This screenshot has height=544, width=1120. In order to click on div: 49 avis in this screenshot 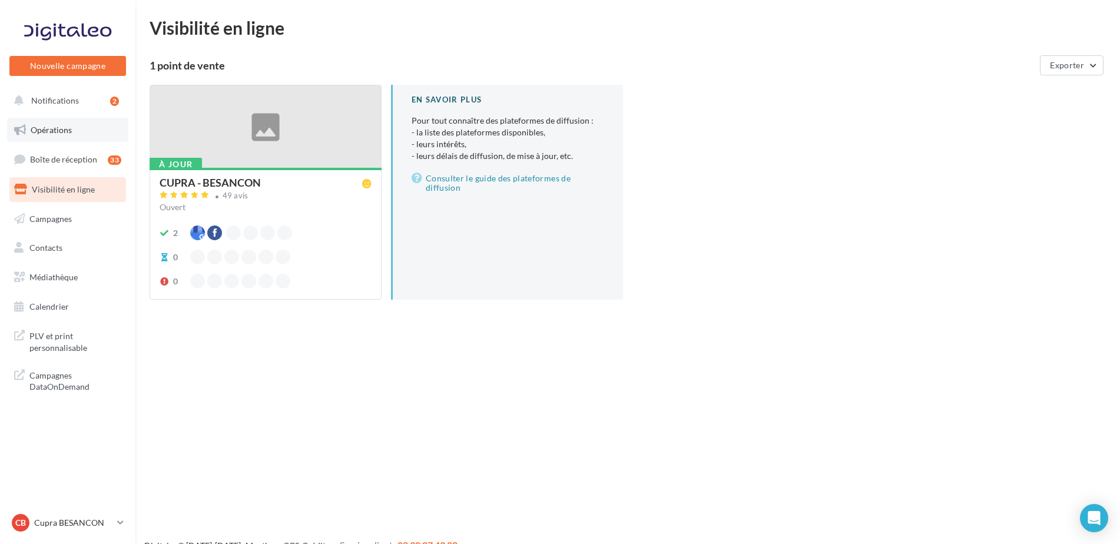, I will do `click(236, 195)`.